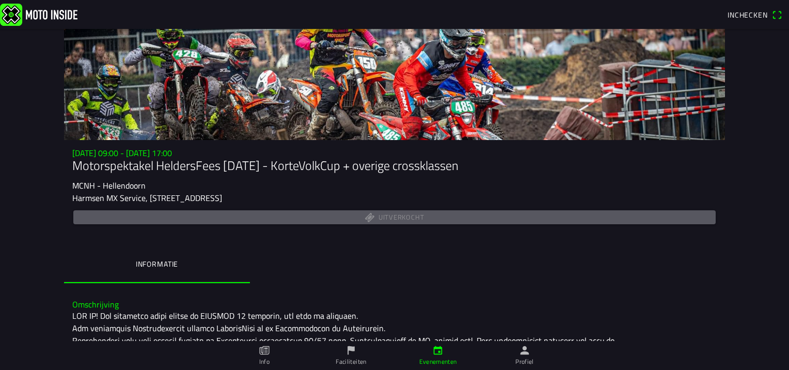  I want to click on ion-icon: paper, so click(264, 350).